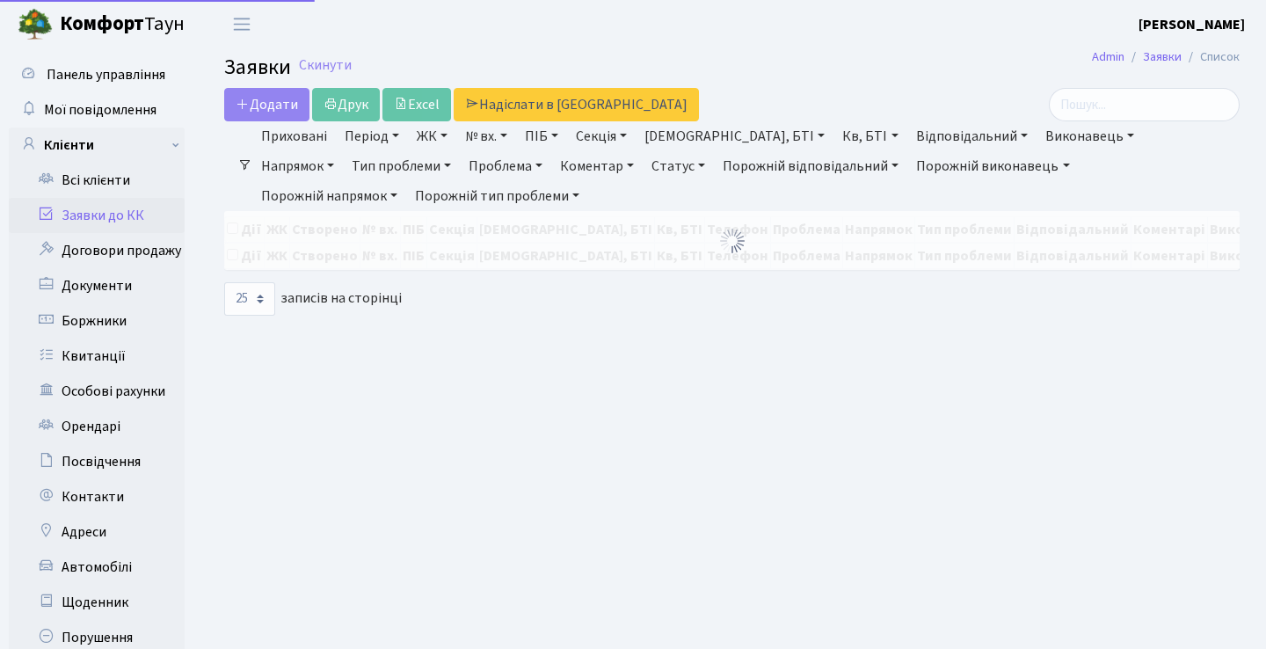 The width and height of the screenshot is (1266, 649). I want to click on a: Друк, so click(345, 105).